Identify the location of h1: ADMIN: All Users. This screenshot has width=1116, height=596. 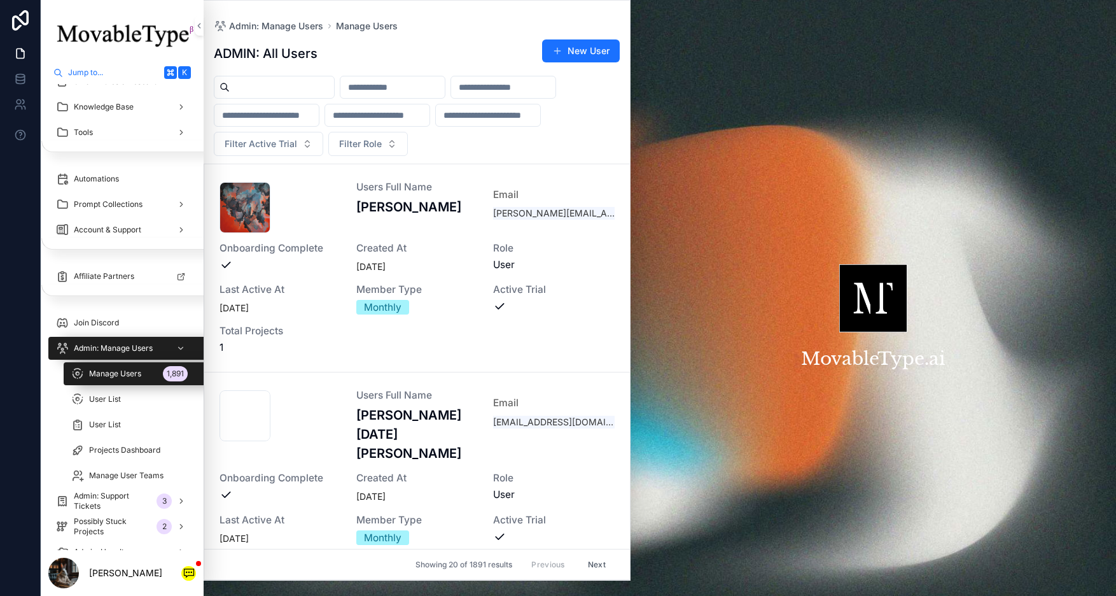
(265, 53).